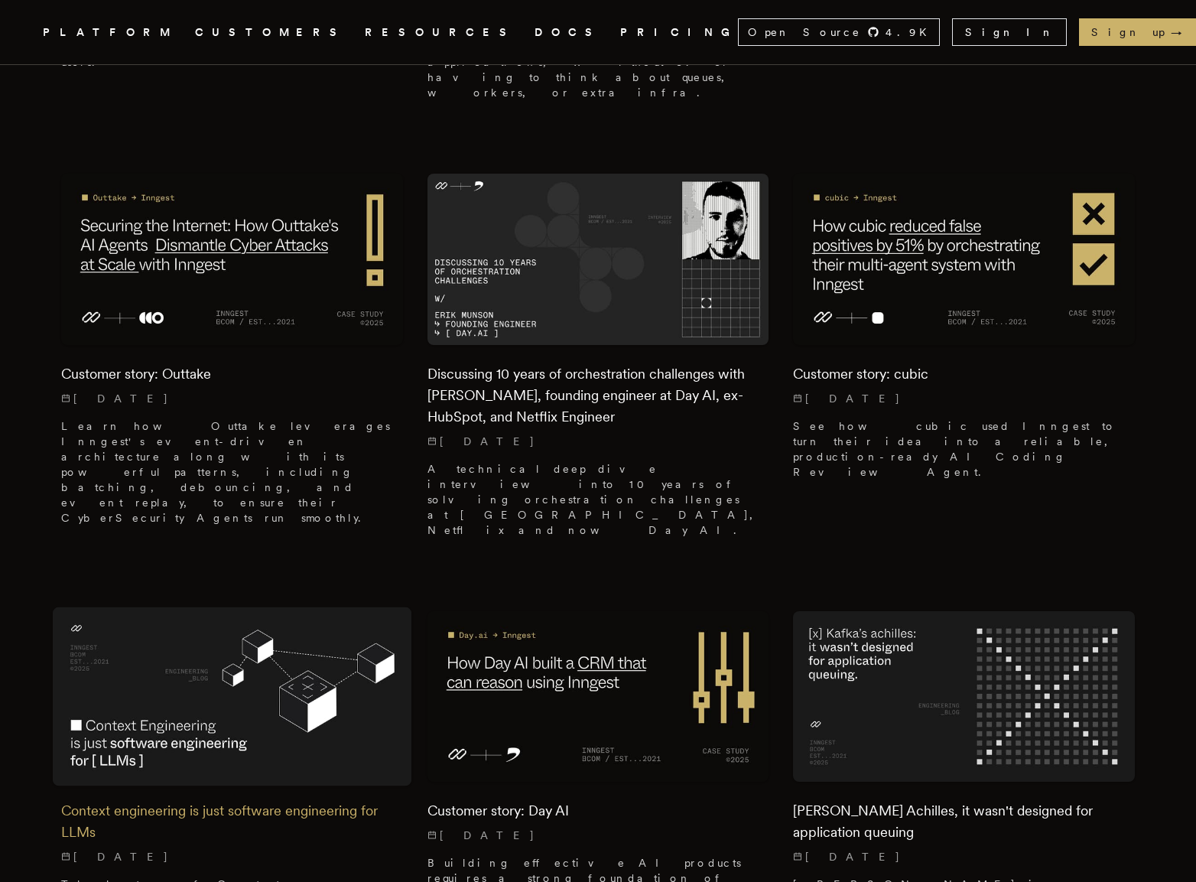 Image resolution: width=1196 pixels, height=882 pixels. I want to click on span: 4.9 K, so click(911, 32).